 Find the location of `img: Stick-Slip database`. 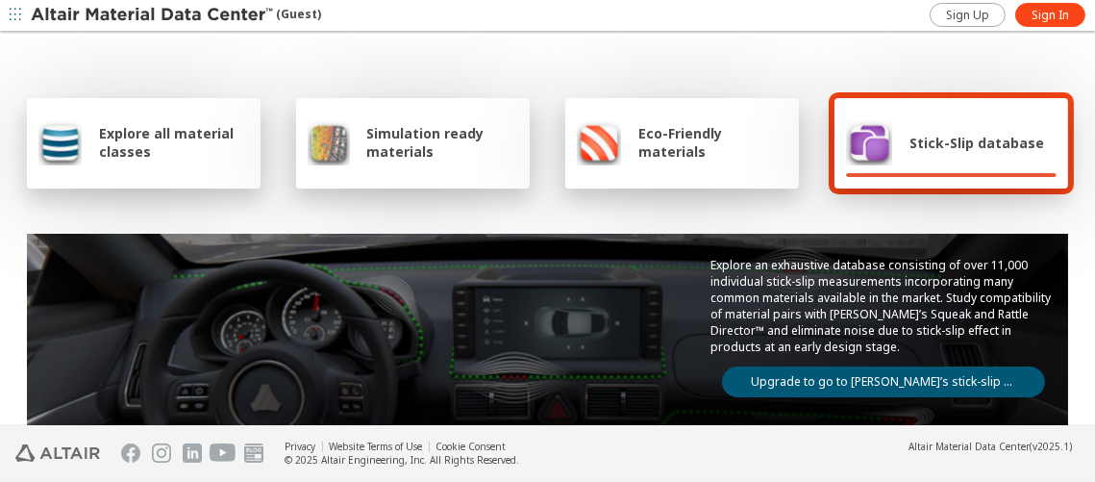

img: Stick-Slip database is located at coordinates (869, 142).